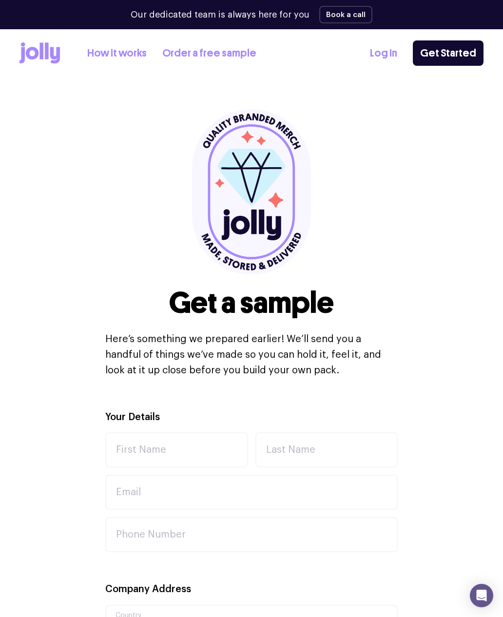 This screenshot has width=503, height=617. What do you see at coordinates (251, 355) in the screenshot?
I see `p: Here’s something we prepared earlier! We’ll send you a handful of things we’ve made so you can ho...` at bounding box center [251, 355].